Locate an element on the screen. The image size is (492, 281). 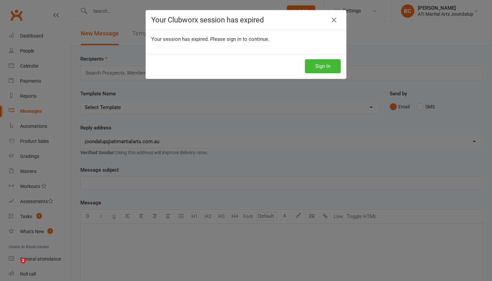
span: Your session has expired. Please sign in to continue. is located at coordinates (210, 39).